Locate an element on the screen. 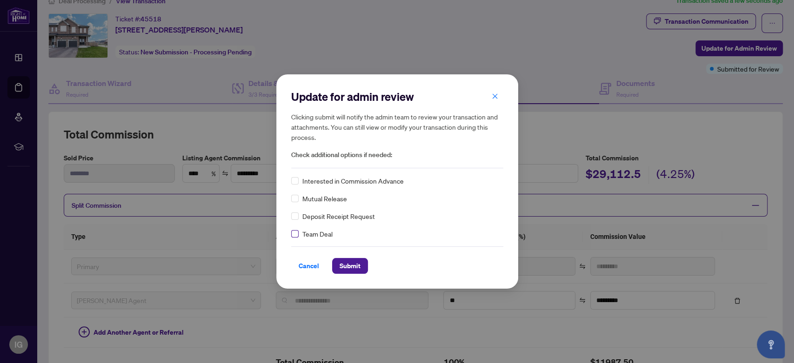  button: Cancel is located at coordinates (309, 266).